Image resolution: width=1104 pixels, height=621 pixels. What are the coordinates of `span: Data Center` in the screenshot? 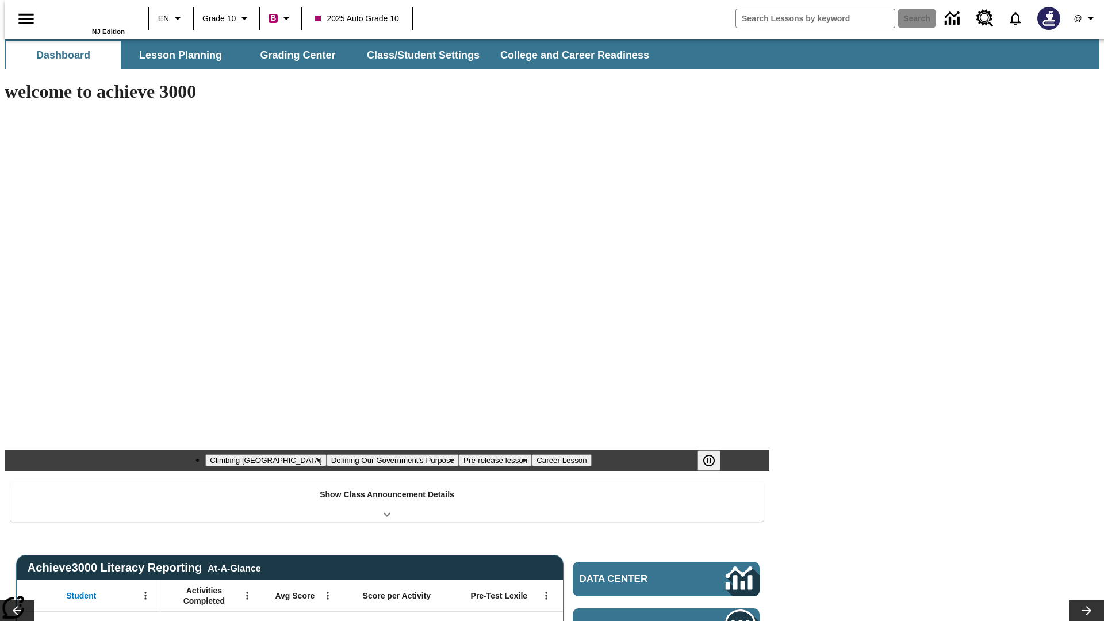 It's located at (633, 579).